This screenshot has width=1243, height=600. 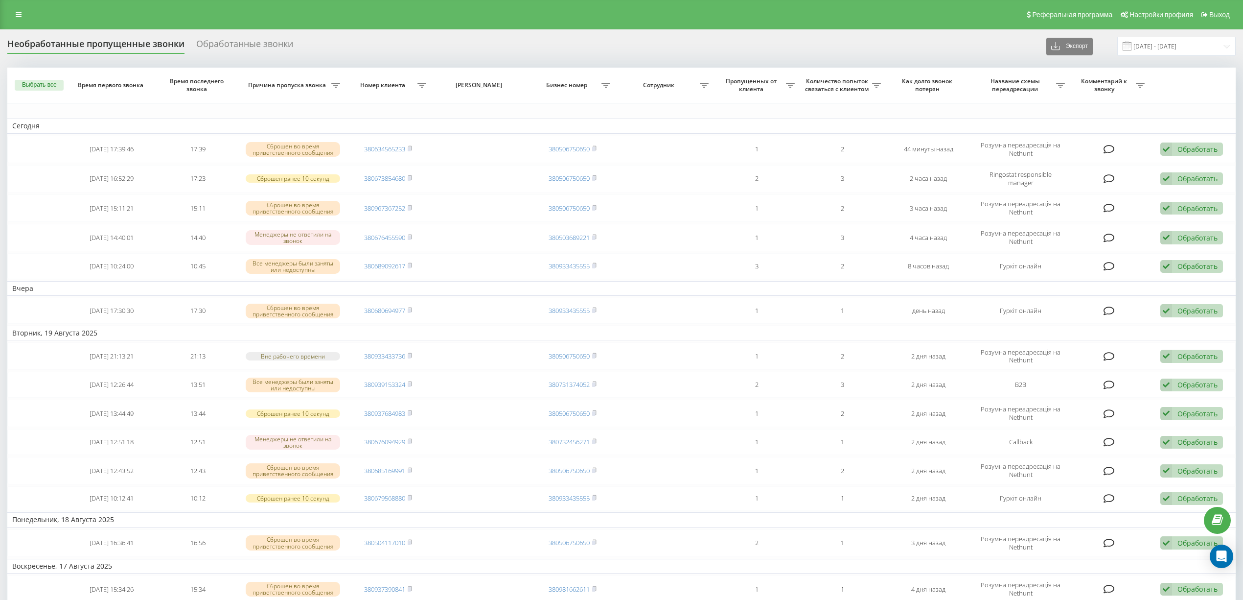 I want to click on td: 17:23, so click(x=198, y=179).